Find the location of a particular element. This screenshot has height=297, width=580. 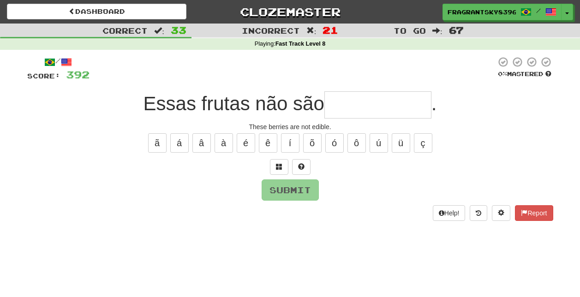

button: â is located at coordinates (202, 143).